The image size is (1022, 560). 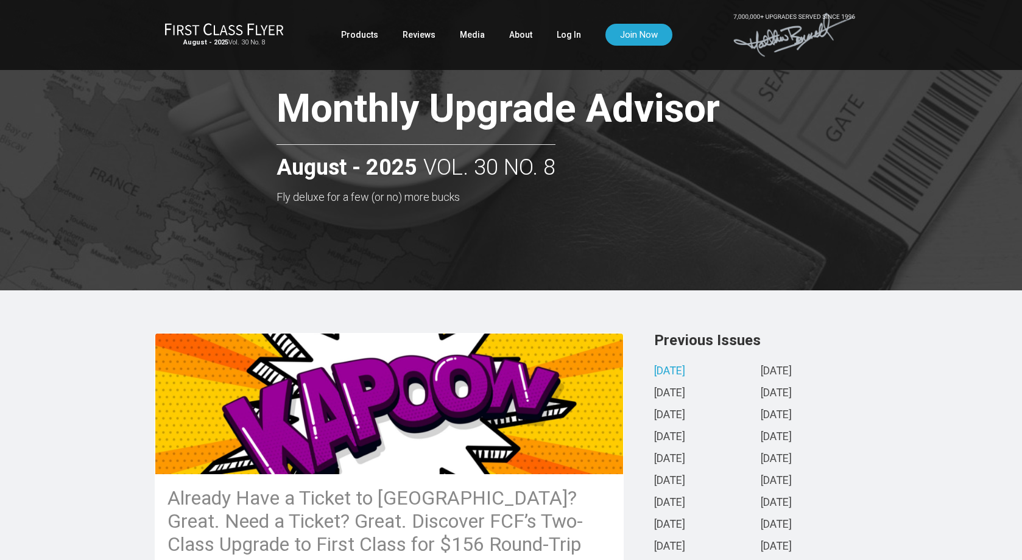 What do you see at coordinates (541, 111) in the screenshot?
I see `h1: Monthly Upgrade Advisor` at bounding box center [541, 111].